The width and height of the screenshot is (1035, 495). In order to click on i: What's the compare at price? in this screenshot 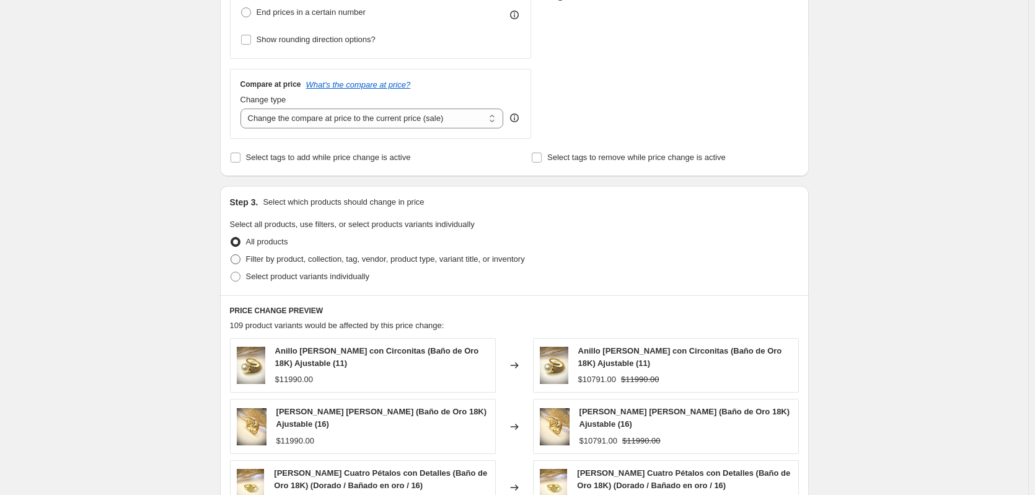, I will do `click(358, 84)`.